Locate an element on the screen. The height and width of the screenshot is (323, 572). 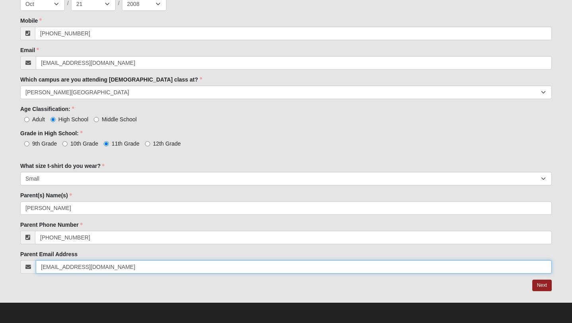
span: 12th Grade is located at coordinates (167, 143).